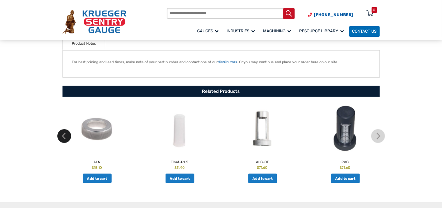 Image resolution: width=442 pixels, height=208 pixels. Describe the element at coordinates (277, 31) in the screenshot. I see `span: Machining` at that location.